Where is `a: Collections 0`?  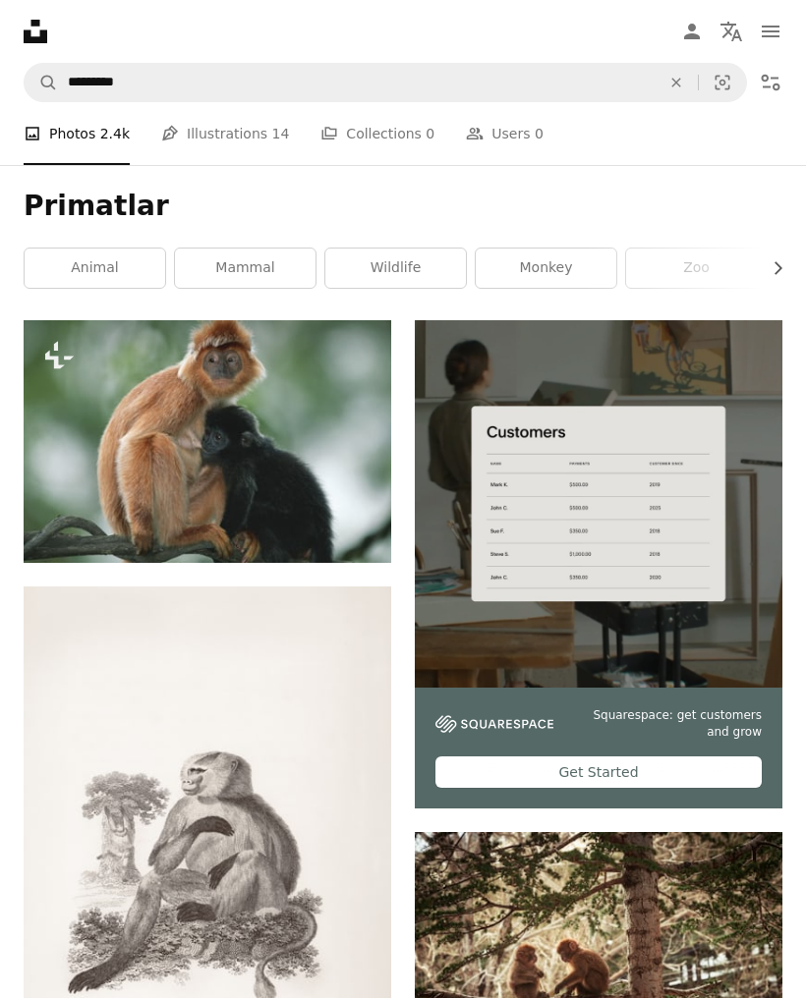 a: Collections 0 is located at coordinates (377, 134).